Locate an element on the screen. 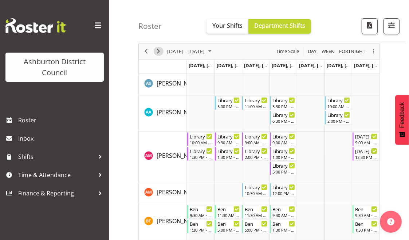 The width and height of the screenshot is (409, 240). div: 2:00 PM - 3:30 PM is located at coordinates (256, 157).